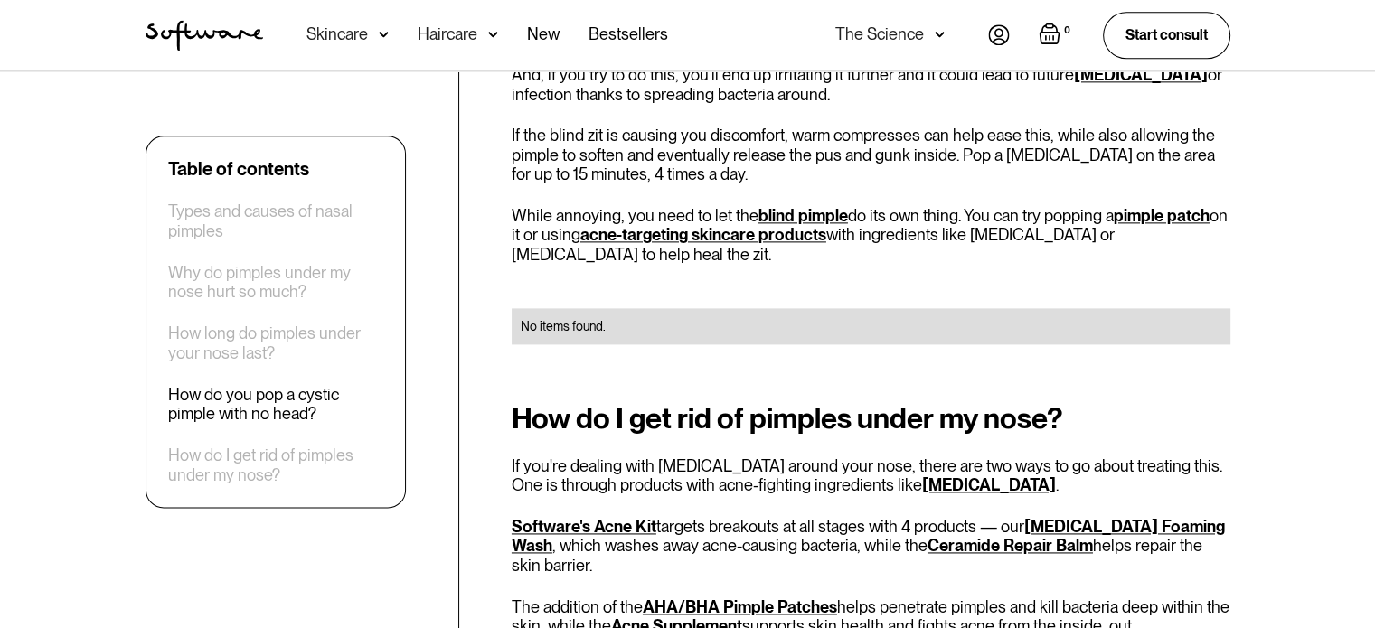  Describe the element at coordinates (871, 84) in the screenshot. I see `p: And, if you try to do this, you'll end up irritating it further and it could lead to future or in...` at that location.